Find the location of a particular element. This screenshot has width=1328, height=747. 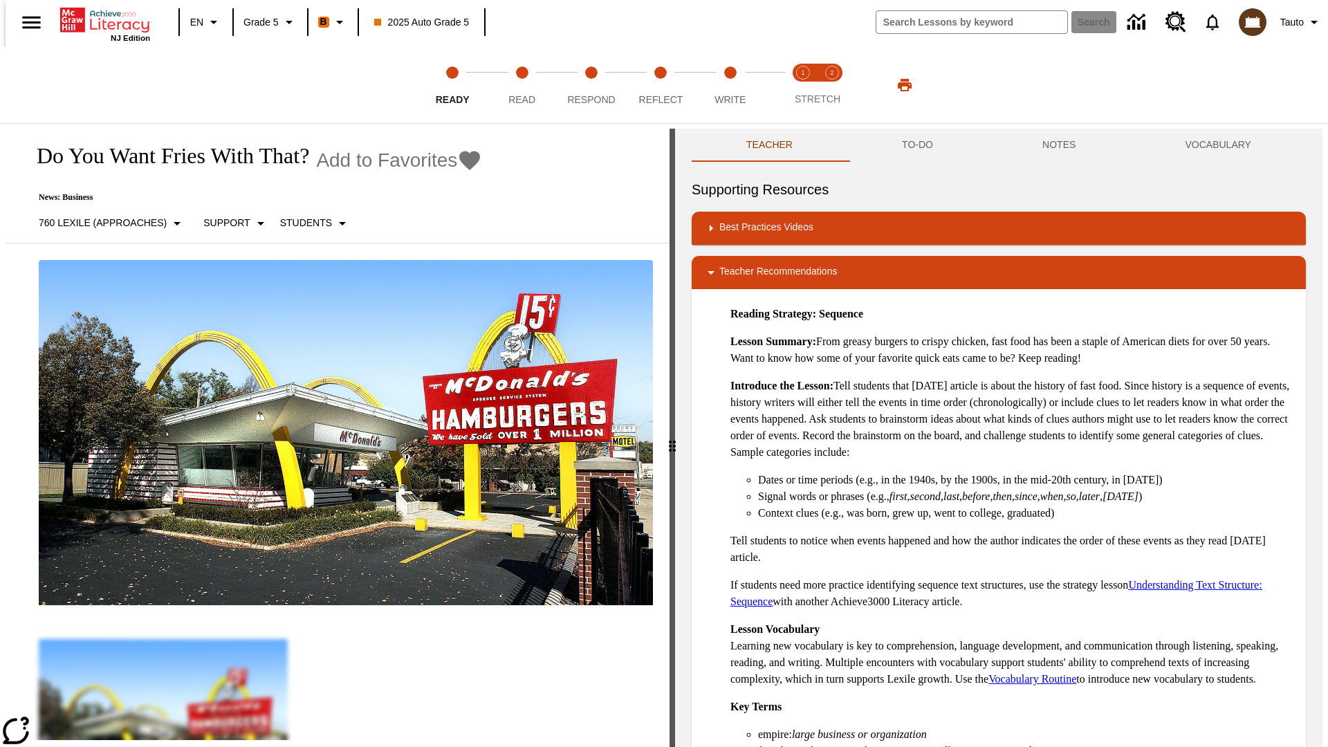

em: first is located at coordinates (898, 496).